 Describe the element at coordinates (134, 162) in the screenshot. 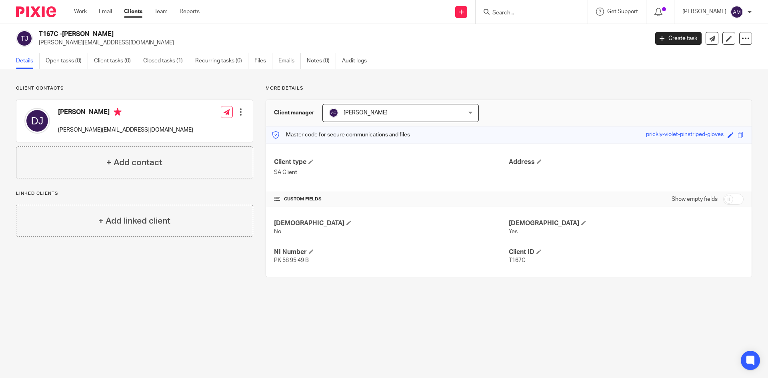

I see `h4: + Add contact` at that location.